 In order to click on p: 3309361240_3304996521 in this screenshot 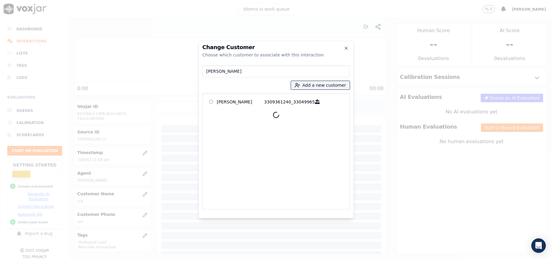, I will do `click(288, 102)`.